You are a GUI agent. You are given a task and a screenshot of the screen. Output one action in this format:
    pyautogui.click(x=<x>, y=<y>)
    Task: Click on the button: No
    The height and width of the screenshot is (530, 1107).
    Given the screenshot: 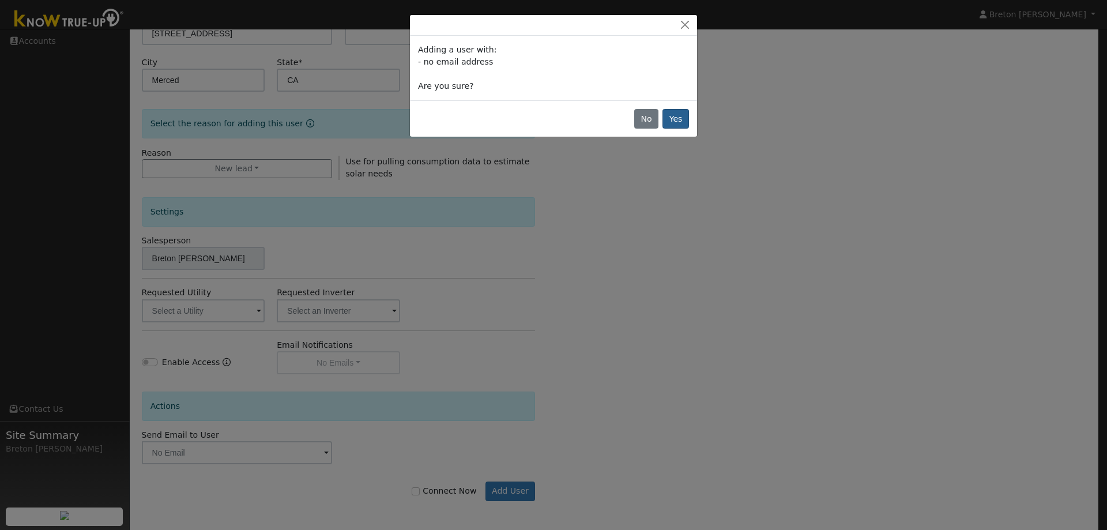 What is the action you would take?
    pyautogui.click(x=646, y=119)
    